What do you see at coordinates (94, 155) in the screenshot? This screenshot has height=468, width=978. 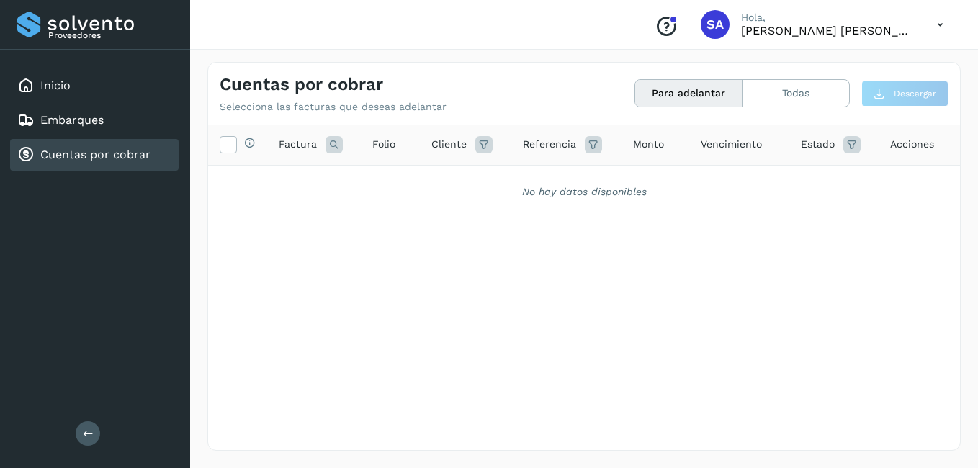 I see `div: Cuentas por cobrar` at bounding box center [94, 155].